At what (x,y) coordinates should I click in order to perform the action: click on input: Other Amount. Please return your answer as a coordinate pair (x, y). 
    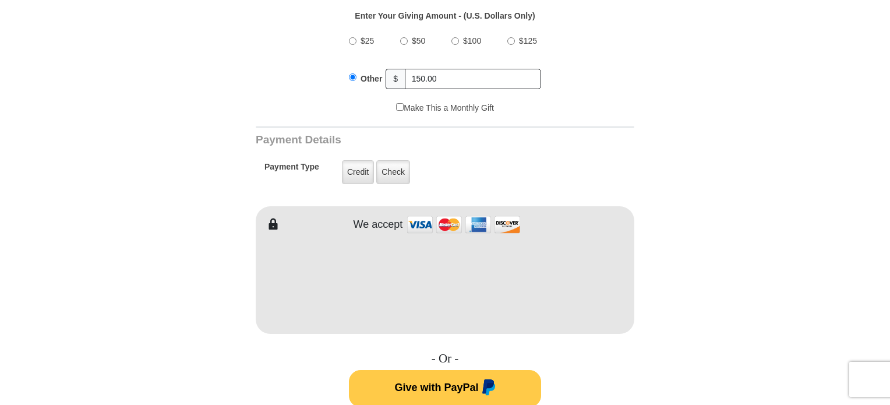
    Looking at the image, I should click on (473, 79).